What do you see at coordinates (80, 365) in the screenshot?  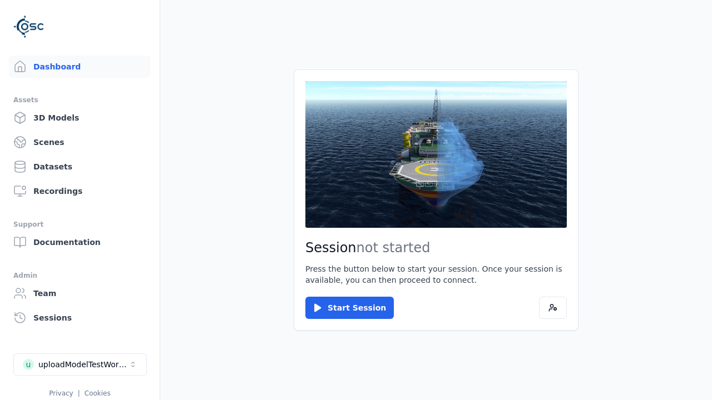 I see `button: Select a workspace` at bounding box center [80, 365].